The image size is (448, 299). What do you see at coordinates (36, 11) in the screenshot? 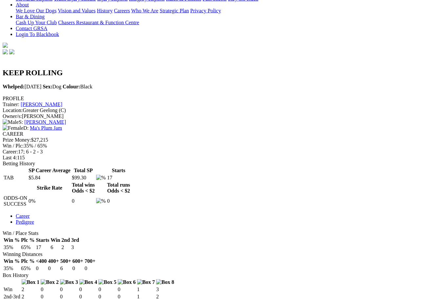
I see `a: We Love Our Dogs` at bounding box center [36, 11].